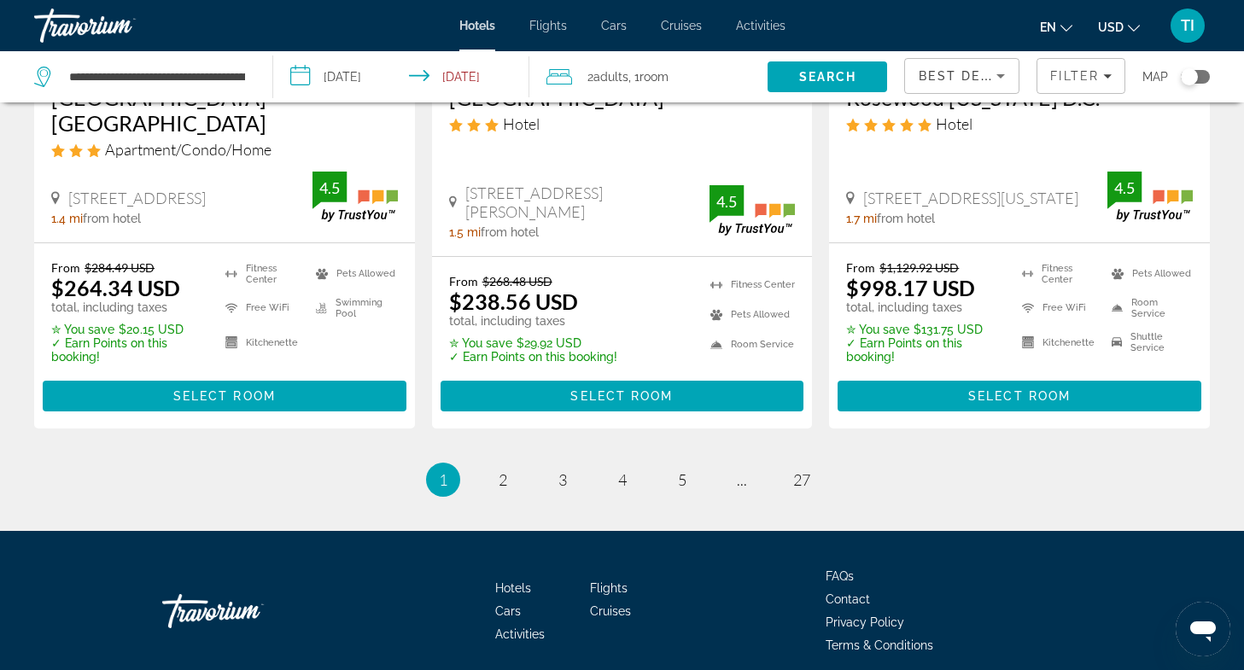 The width and height of the screenshot is (1244, 670). What do you see at coordinates (865, 622) in the screenshot?
I see `span: Privacy Policy` at bounding box center [865, 622].